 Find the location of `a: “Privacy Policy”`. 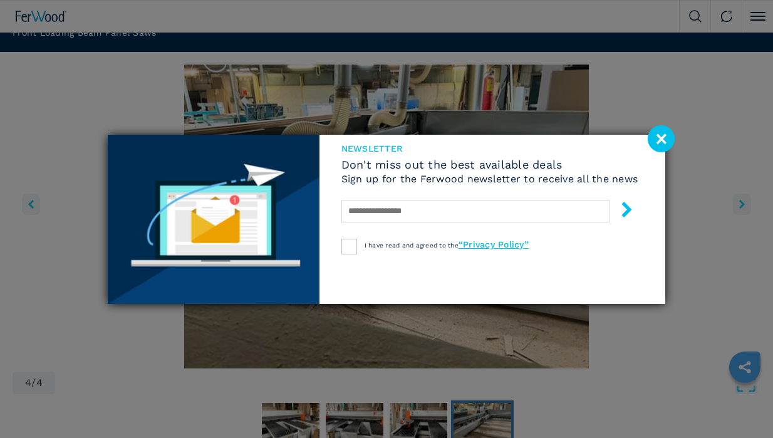

a: “Privacy Policy” is located at coordinates (494, 244).